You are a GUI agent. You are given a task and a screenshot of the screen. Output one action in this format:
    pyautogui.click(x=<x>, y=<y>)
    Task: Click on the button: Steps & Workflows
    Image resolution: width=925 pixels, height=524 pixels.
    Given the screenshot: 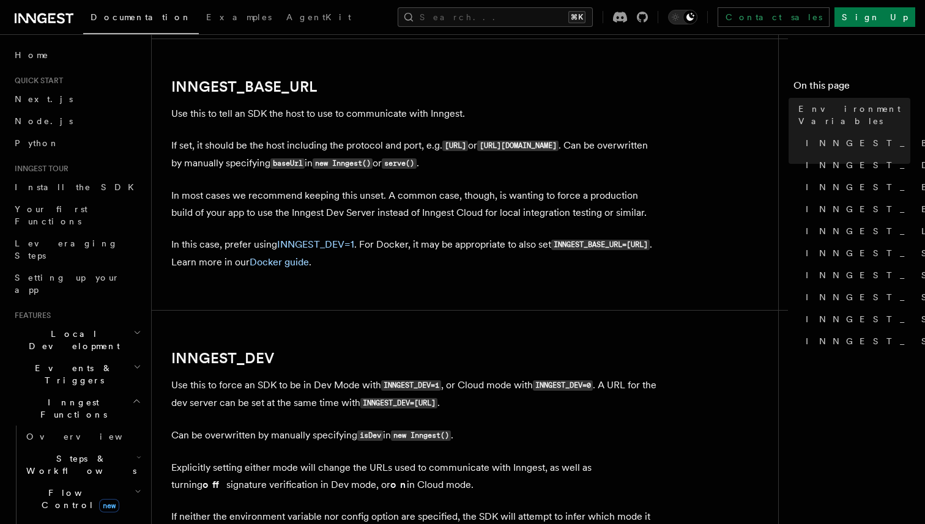 What is the action you would take?
    pyautogui.click(x=83, y=465)
    